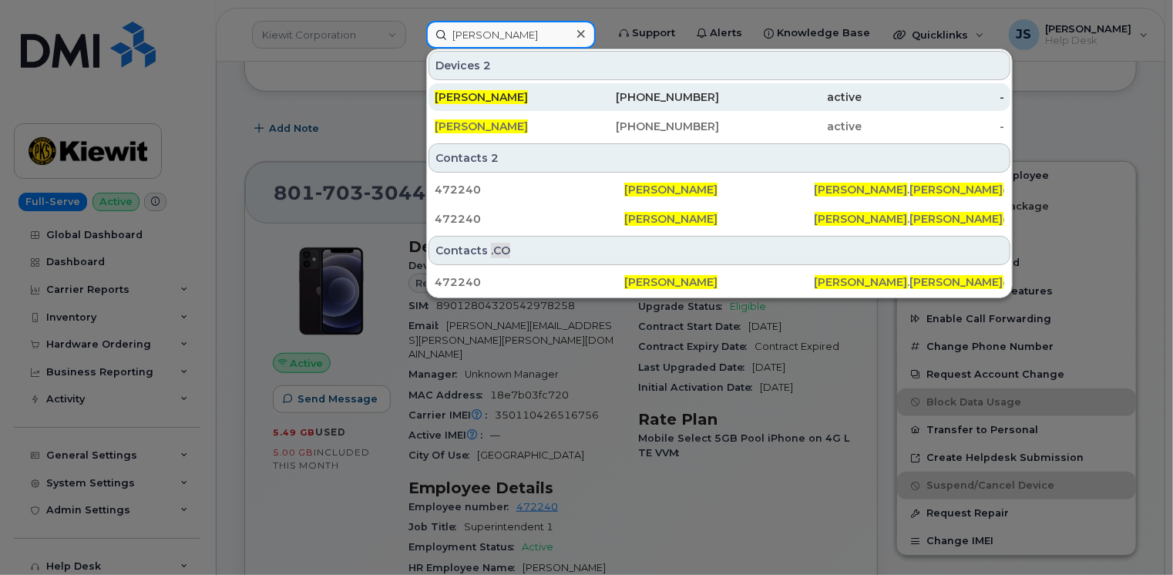 Image resolution: width=1173 pixels, height=575 pixels. I want to click on span: .CO, so click(500, 251).